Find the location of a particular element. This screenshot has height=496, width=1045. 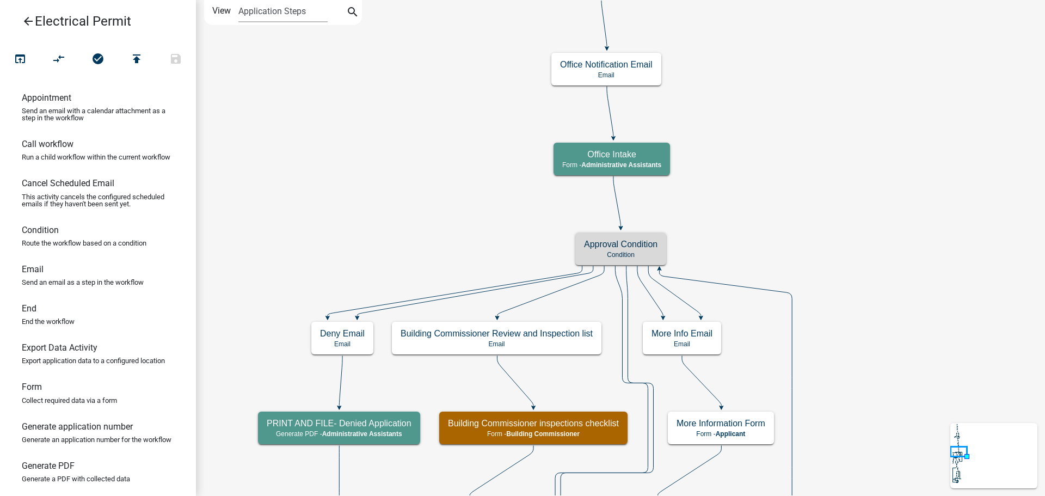

h6: Email is located at coordinates (33, 269).